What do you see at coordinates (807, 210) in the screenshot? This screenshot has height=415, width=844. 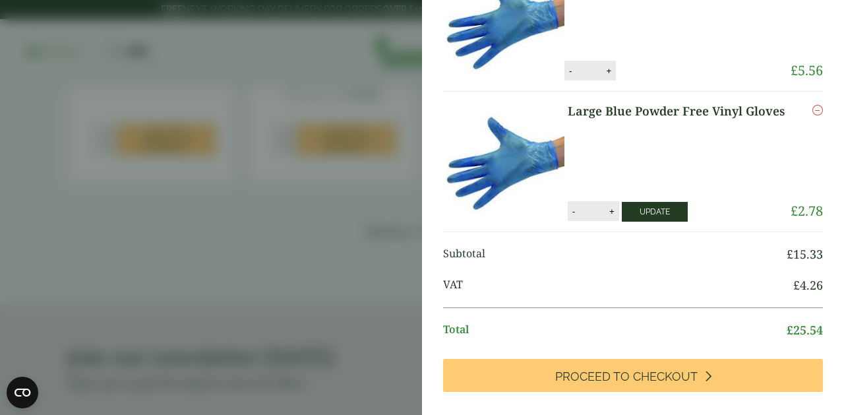 I see `bdi: 2.78` at bounding box center [807, 210].